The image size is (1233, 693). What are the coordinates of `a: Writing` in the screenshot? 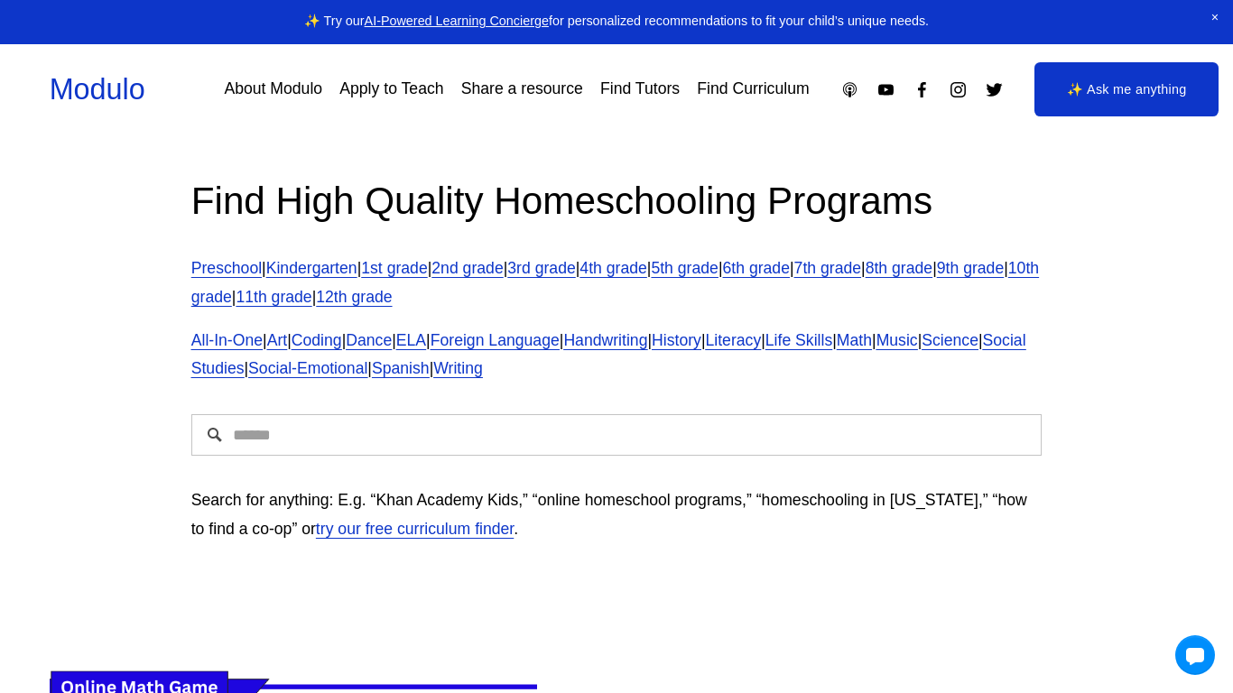 It's located at (458, 368).